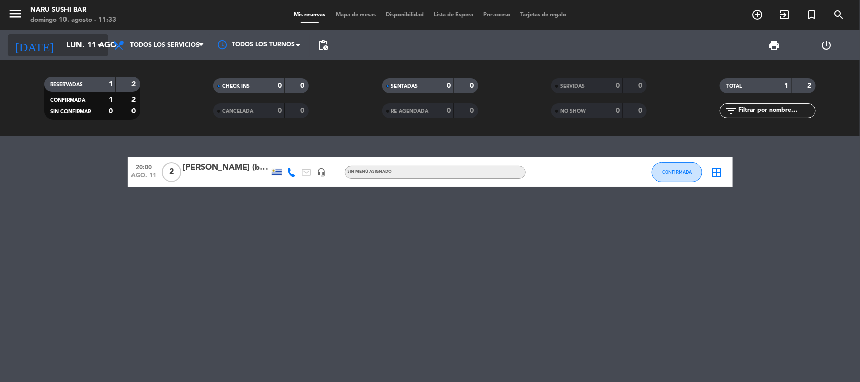 This screenshot has width=860, height=382. Describe the element at coordinates (784, 15) in the screenshot. I see `i: exit_to_app` at that location.